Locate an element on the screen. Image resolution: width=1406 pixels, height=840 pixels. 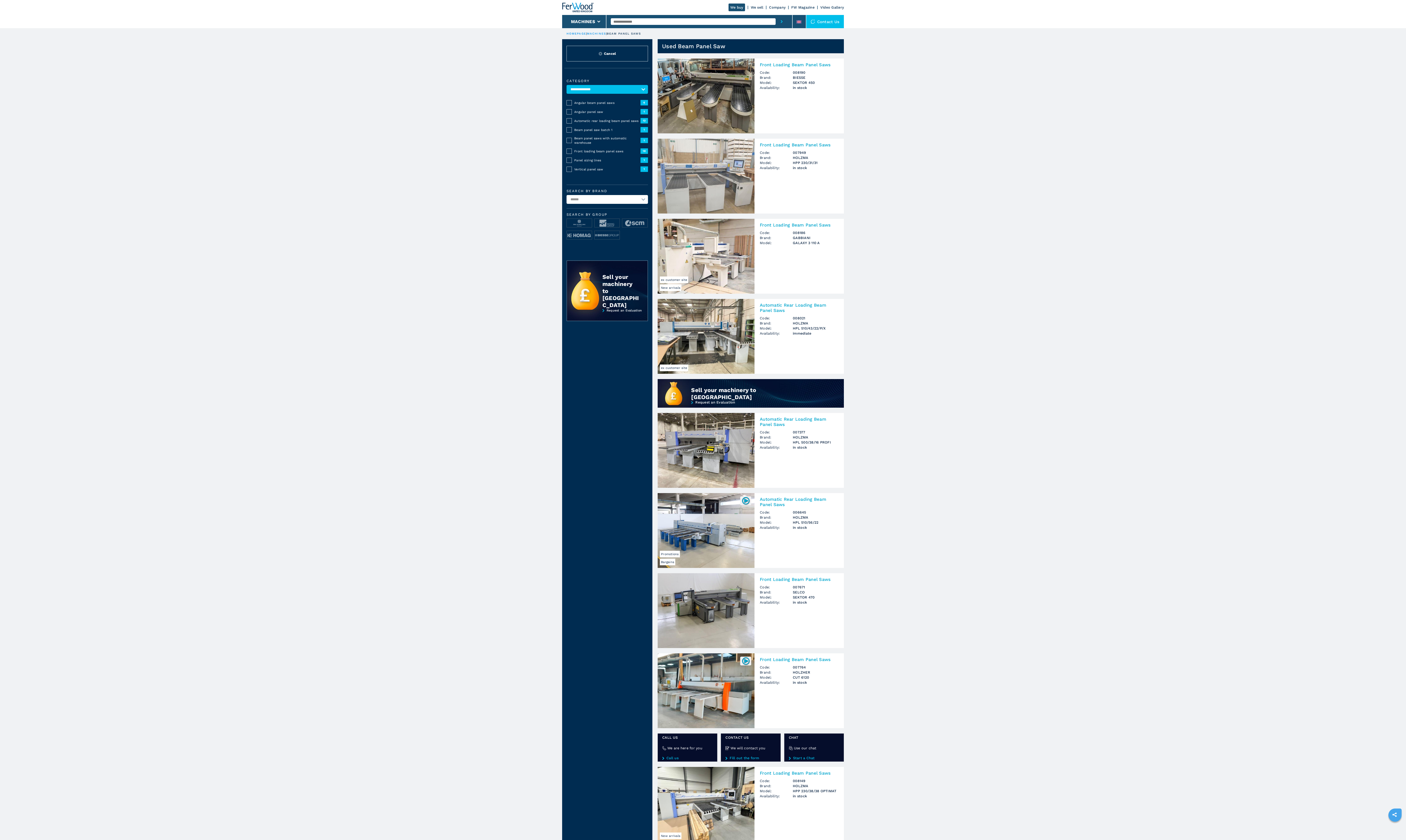
h3: 007671 is located at coordinates (816, 587).